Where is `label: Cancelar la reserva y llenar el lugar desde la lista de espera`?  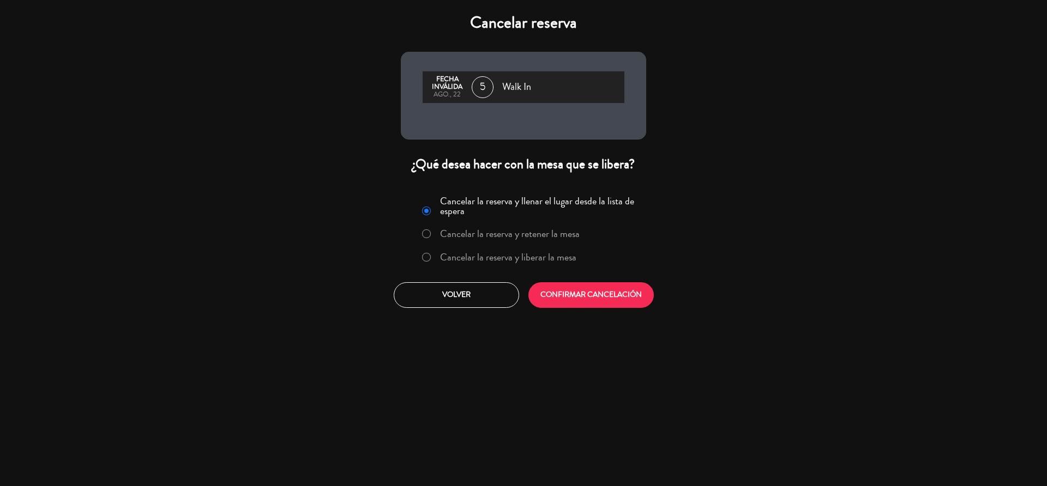 label: Cancelar la reserva y llenar el lugar desde la lista de espera is located at coordinates (540, 206).